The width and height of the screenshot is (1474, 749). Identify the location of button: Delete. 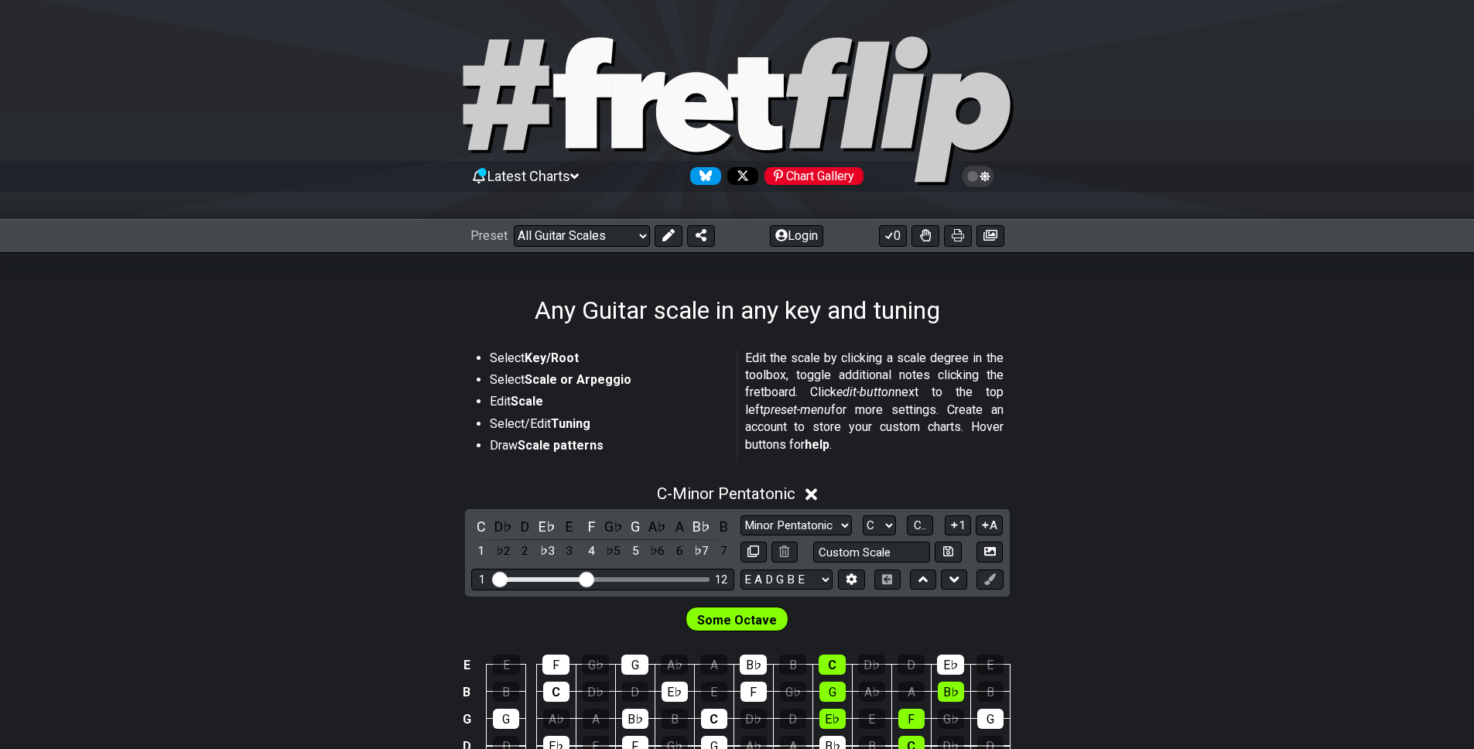
(785, 552).